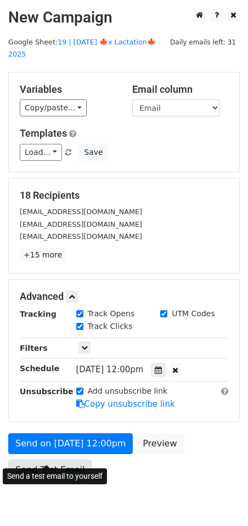  Describe the element at coordinates (160, 444) in the screenshot. I see `a: Preview` at that location.